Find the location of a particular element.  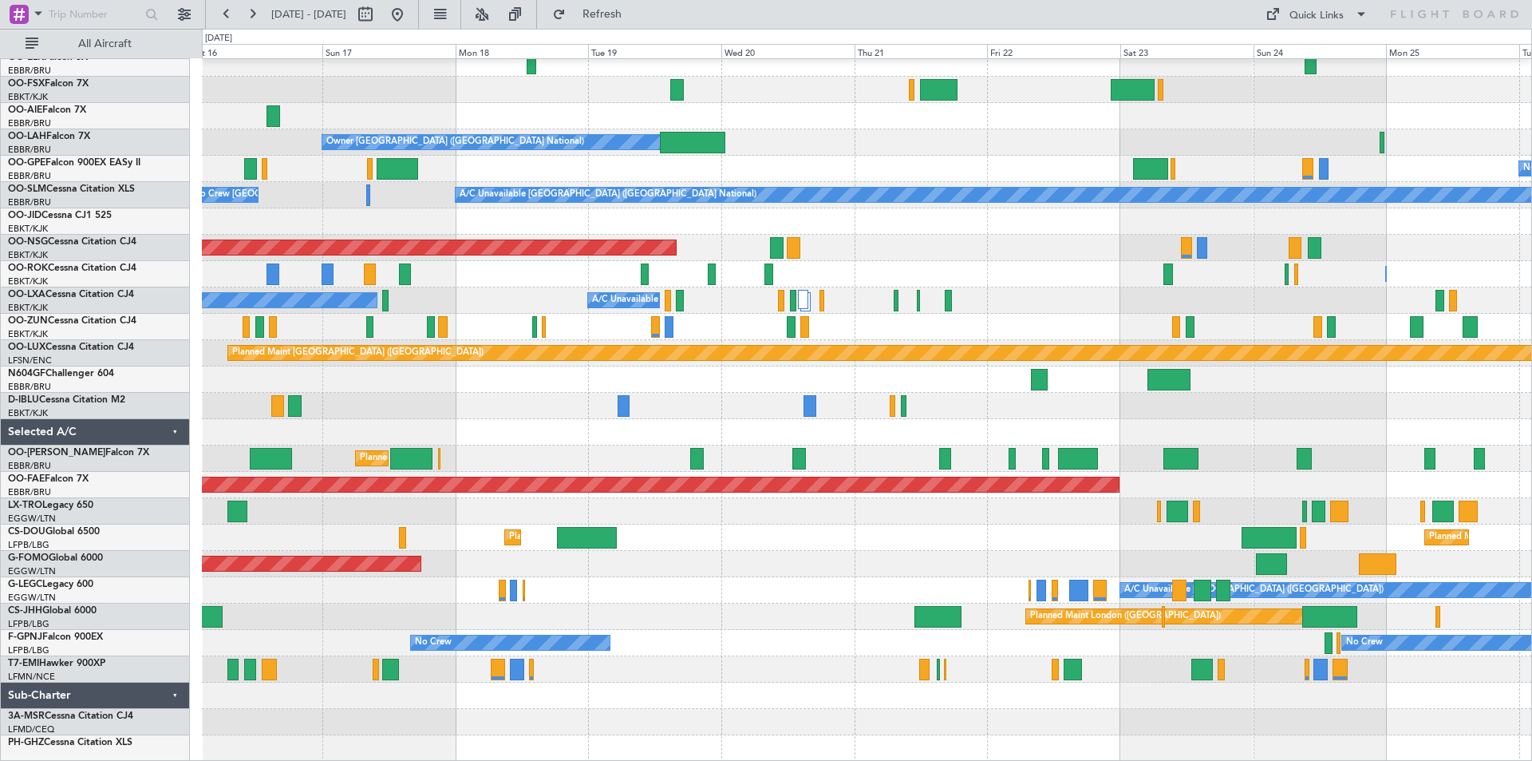

span: OO-LUX is located at coordinates (26, 347).